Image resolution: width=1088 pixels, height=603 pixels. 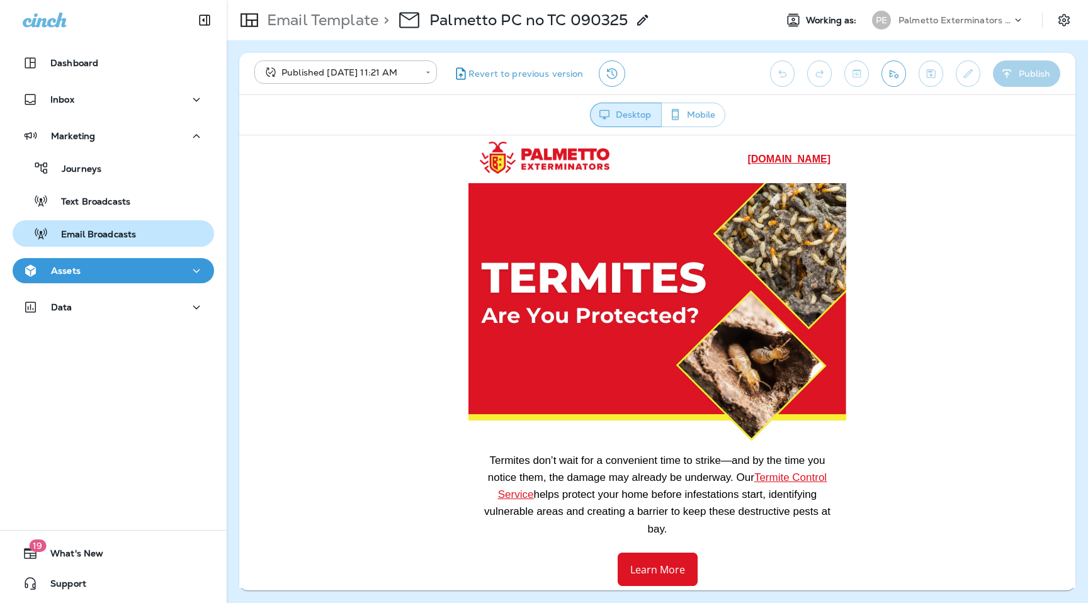 What do you see at coordinates (62, 586) in the screenshot?
I see `span: Support` at bounding box center [62, 586].